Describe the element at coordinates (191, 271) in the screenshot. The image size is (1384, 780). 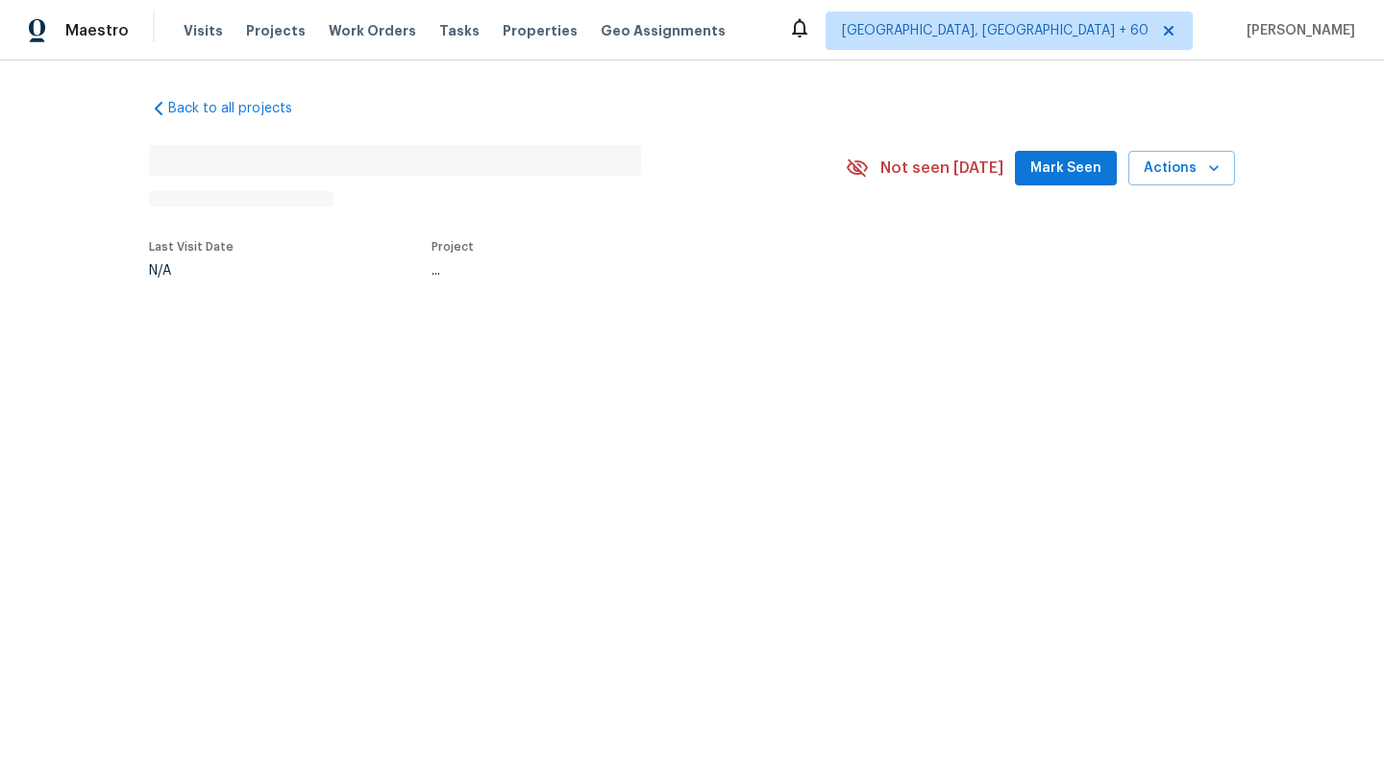
I see `div: N/A` at that location.